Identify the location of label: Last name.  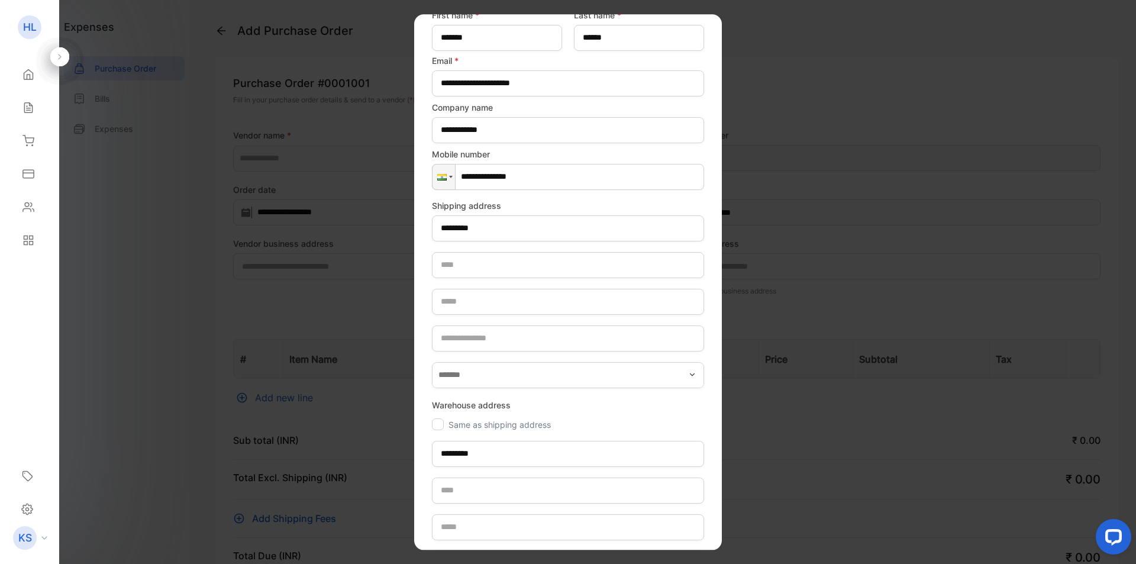
(639, 15).